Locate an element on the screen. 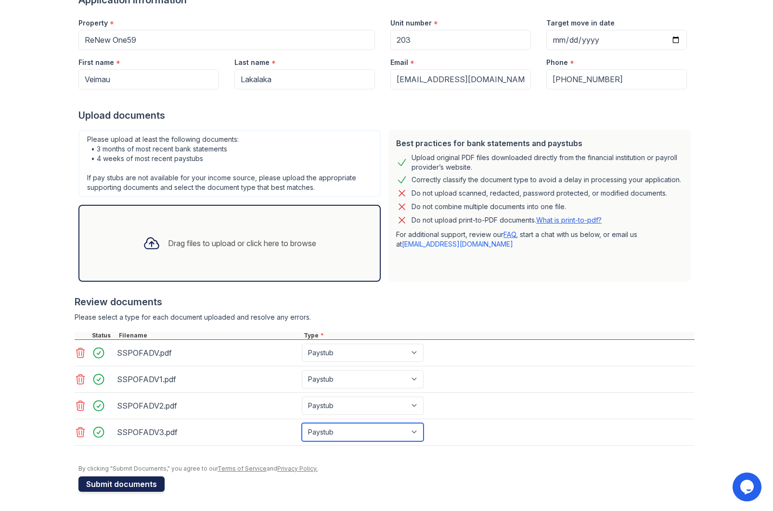 The image size is (773, 511). div: Type is located at coordinates (498, 336).